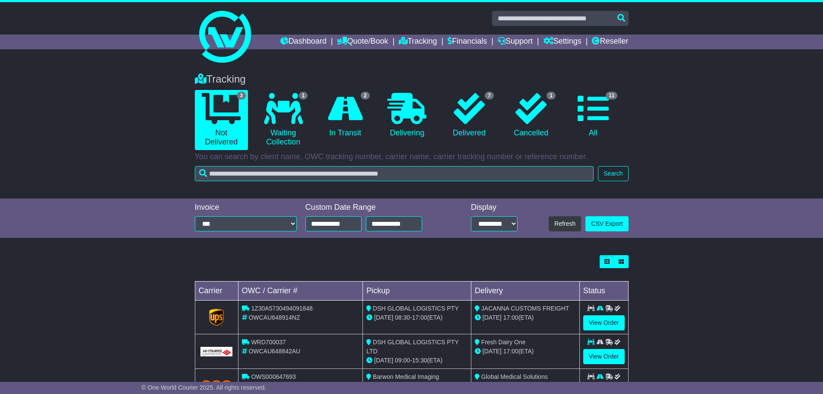  I want to click on span: OWCAU648914NZ, so click(274, 317).